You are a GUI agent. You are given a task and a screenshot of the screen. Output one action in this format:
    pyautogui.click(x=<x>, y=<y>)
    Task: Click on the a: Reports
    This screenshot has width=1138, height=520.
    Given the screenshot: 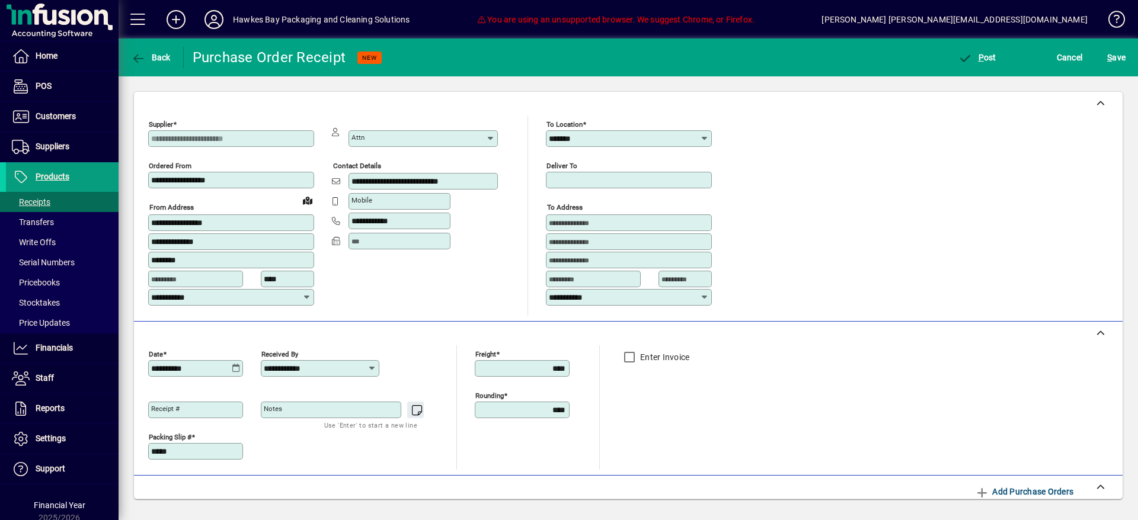 What is the action you would take?
    pyautogui.click(x=62, y=409)
    